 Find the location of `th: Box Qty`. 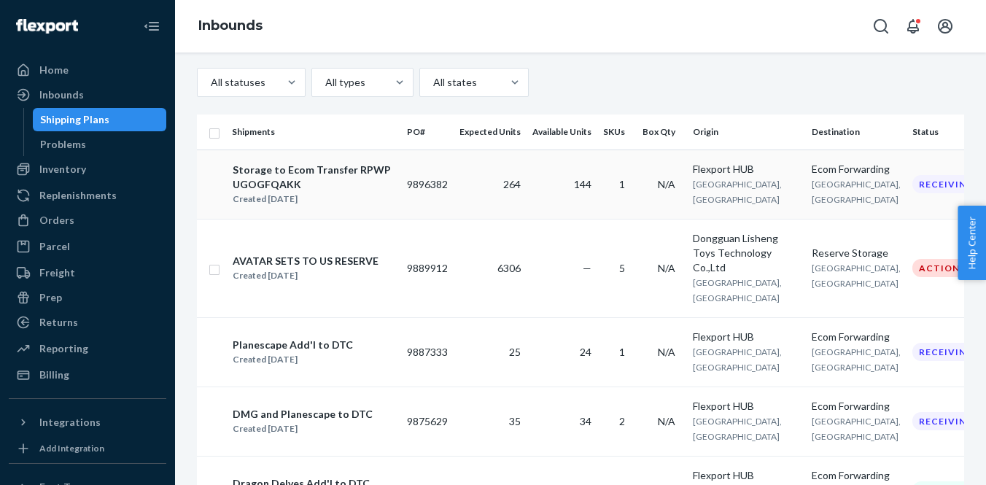

th: Box Qty is located at coordinates (662, 132).